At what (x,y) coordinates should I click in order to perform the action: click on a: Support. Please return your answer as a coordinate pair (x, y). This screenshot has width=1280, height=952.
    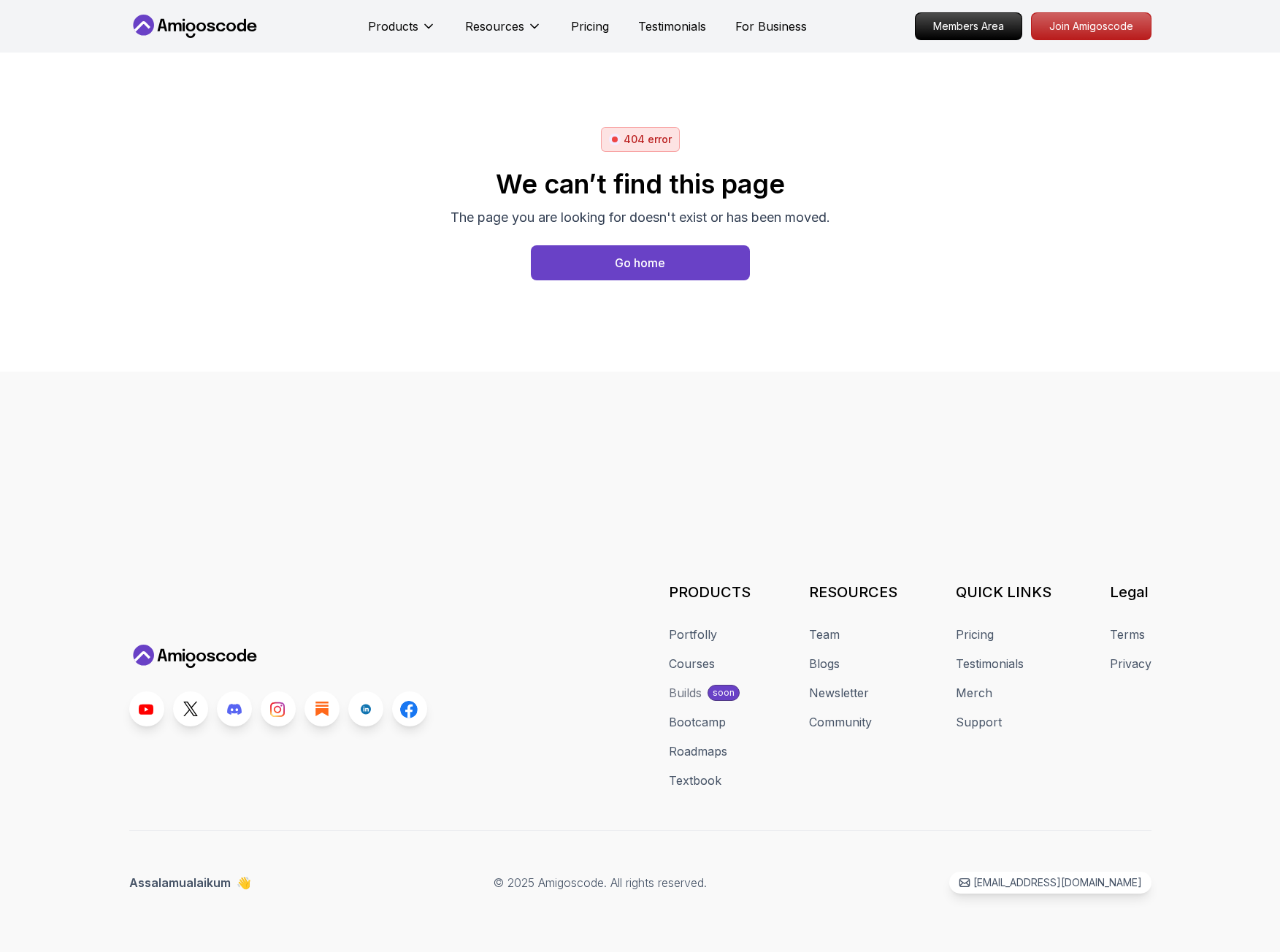
    Looking at the image, I should click on (978, 722).